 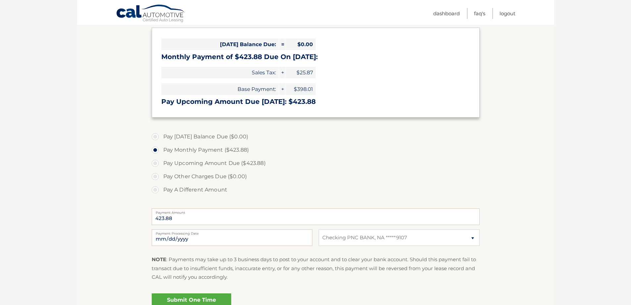 What do you see at coordinates (232, 232) in the screenshot?
I see `label: Payment Processing Date` at bounding box center [232, 232].